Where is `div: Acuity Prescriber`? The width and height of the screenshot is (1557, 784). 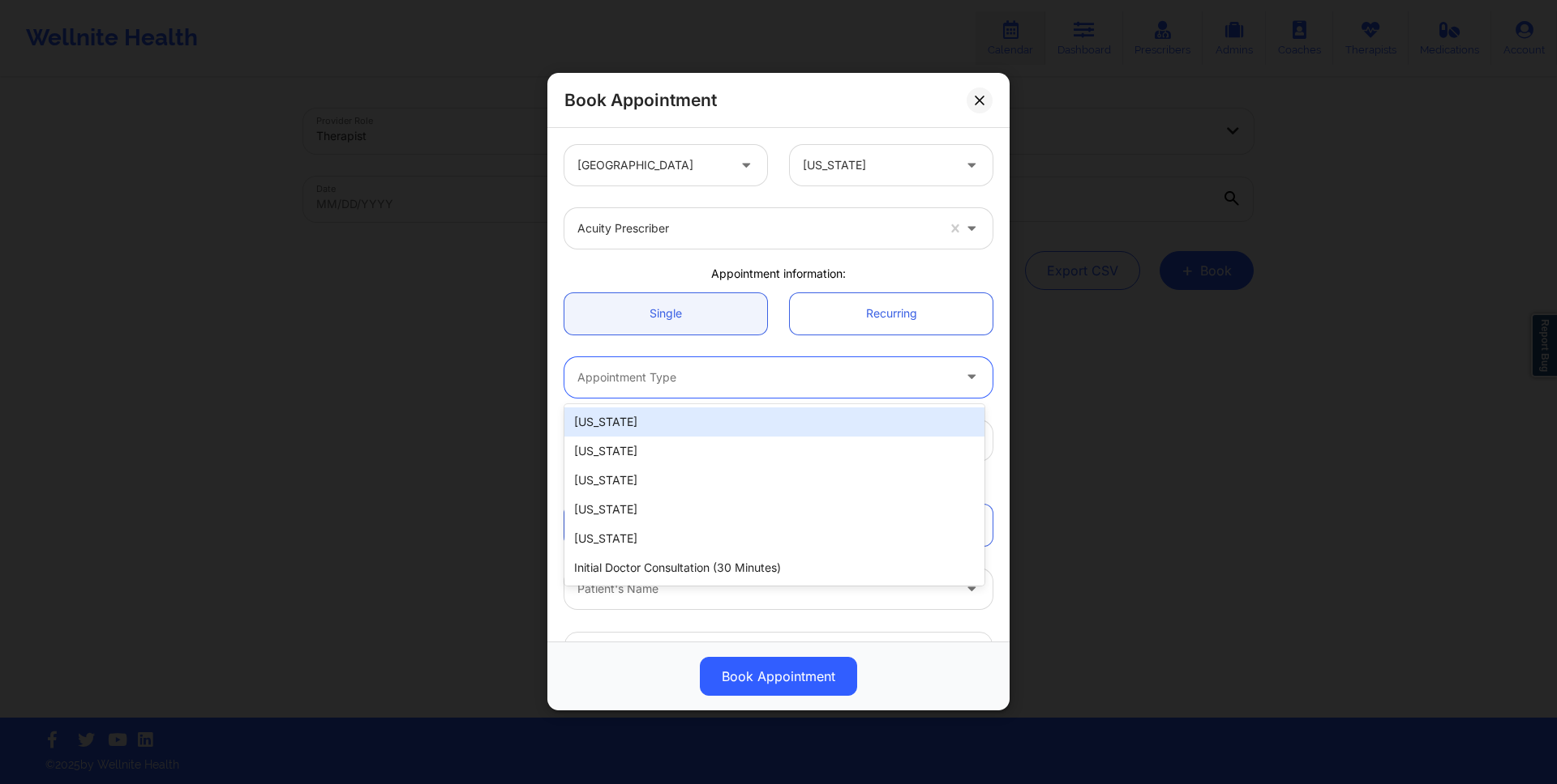 div: Acuity Prescriber is located at coordinates (757, 229).